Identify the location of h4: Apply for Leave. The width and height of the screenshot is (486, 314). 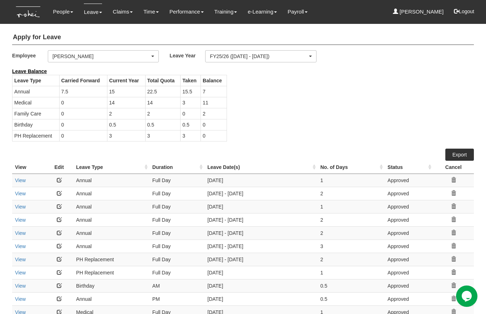
(243, 37).